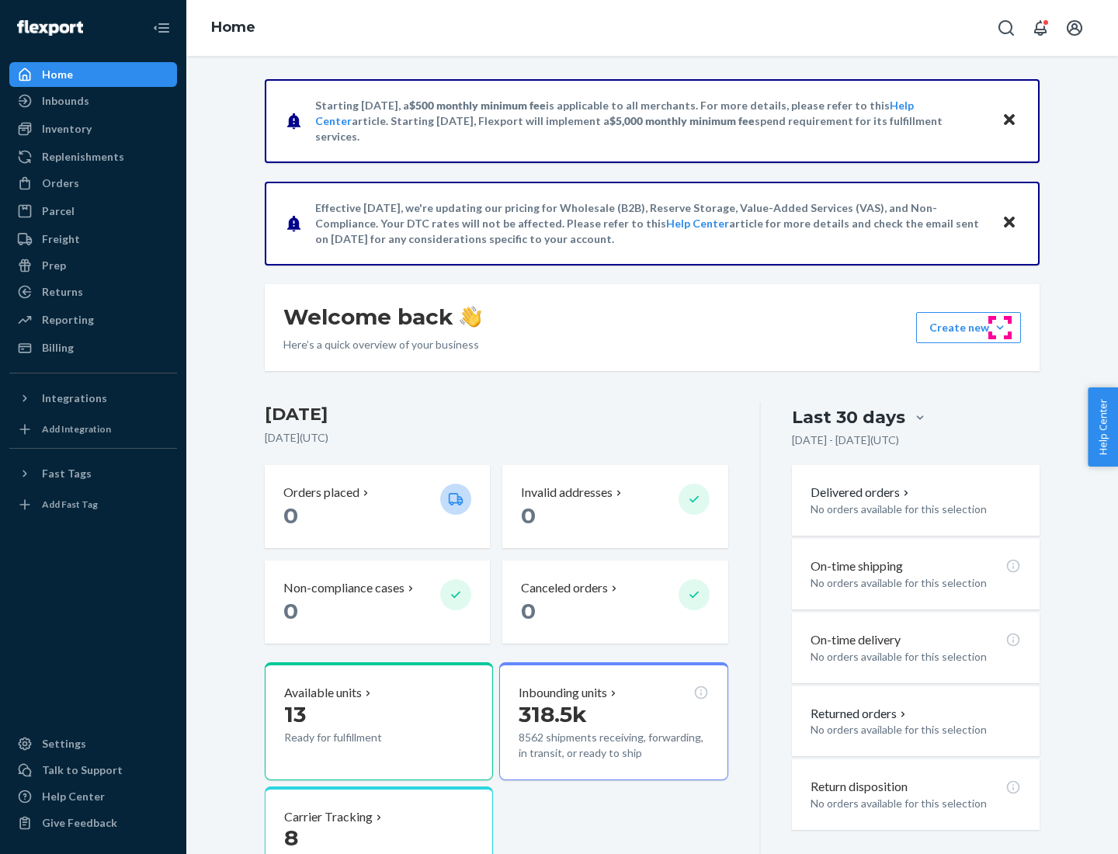  What do you see at coordinates (50, 28) in the screenshot?
I see `img: Flexport logo` at bounding box center [50, 28].